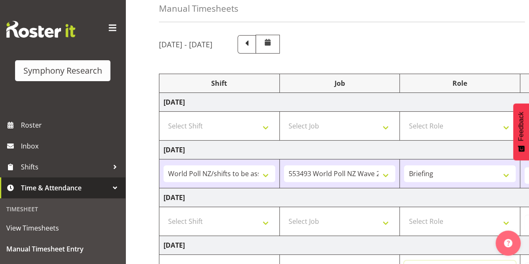 This screenshot has width=529, height=264. What do you see at coordinates (199, 8) in the screenshot?
I see `h4: Manual Timesheets` at bounding box center [199, 8].